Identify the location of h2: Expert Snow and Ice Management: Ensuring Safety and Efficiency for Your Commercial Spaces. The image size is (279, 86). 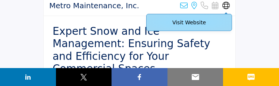
(140, 50).